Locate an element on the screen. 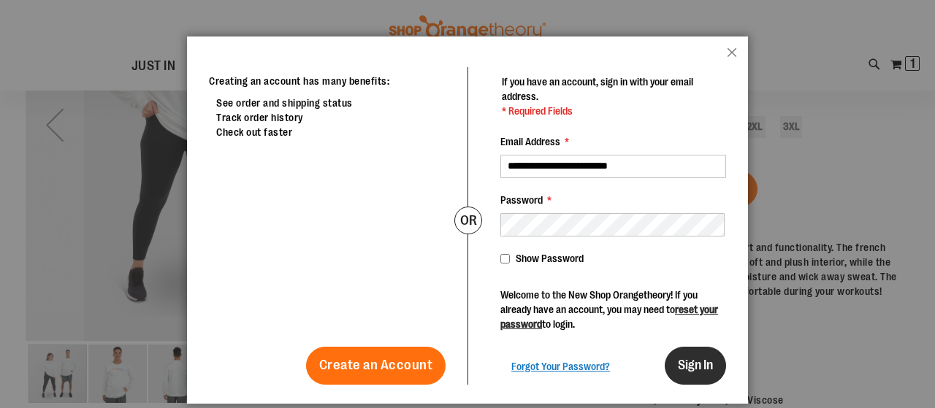 The width and height of the screenshot is (935, 408). div: or is located at coordinates (468, 220).